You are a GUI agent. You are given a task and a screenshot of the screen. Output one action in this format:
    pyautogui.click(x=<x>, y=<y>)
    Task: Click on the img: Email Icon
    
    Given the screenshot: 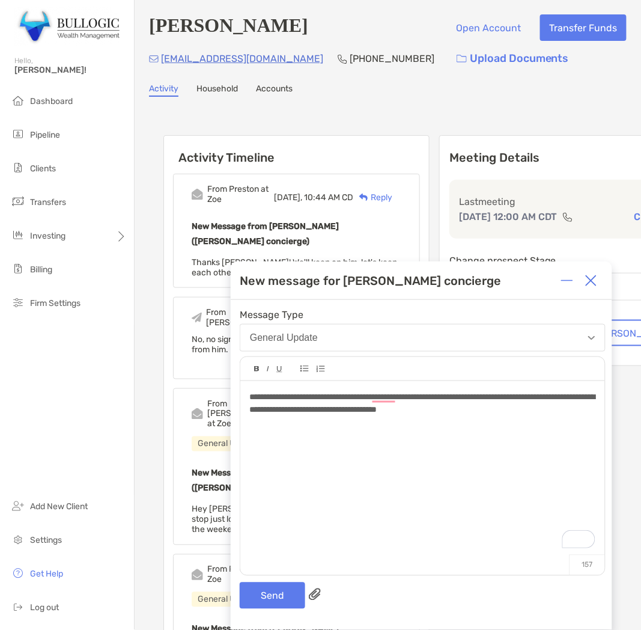 What is the action you would take?
    pyautogui.click(x=154, y=59)
    